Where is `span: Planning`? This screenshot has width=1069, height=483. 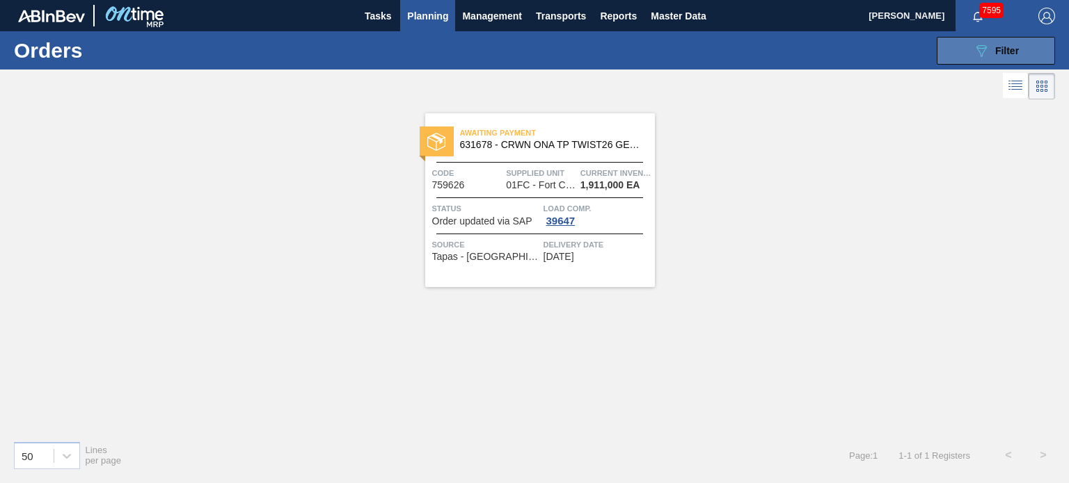
span: Planning is located at coordinates (427, 16).